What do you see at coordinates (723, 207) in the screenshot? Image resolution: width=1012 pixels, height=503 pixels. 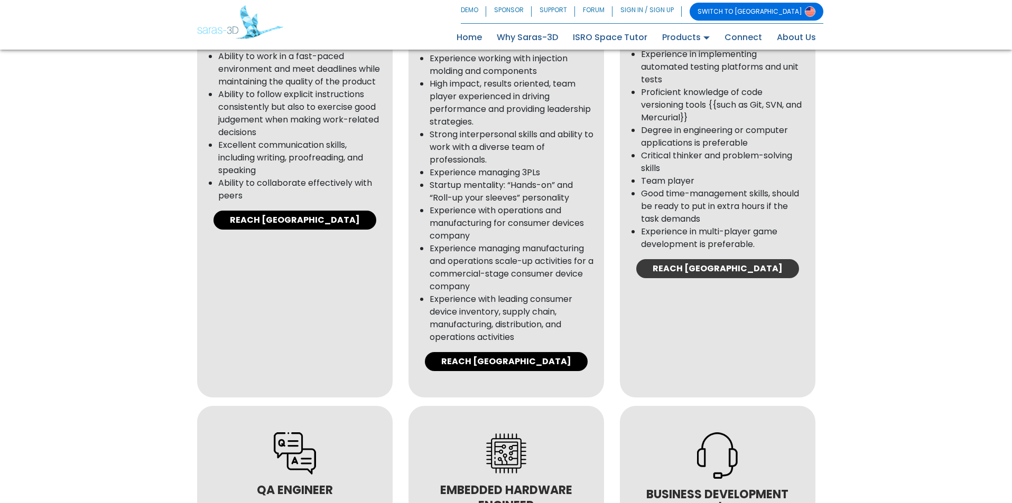 I see `li: Good time-management skills, should be ready to put in extra hours if the task demands` at bounding box center [723, 207].